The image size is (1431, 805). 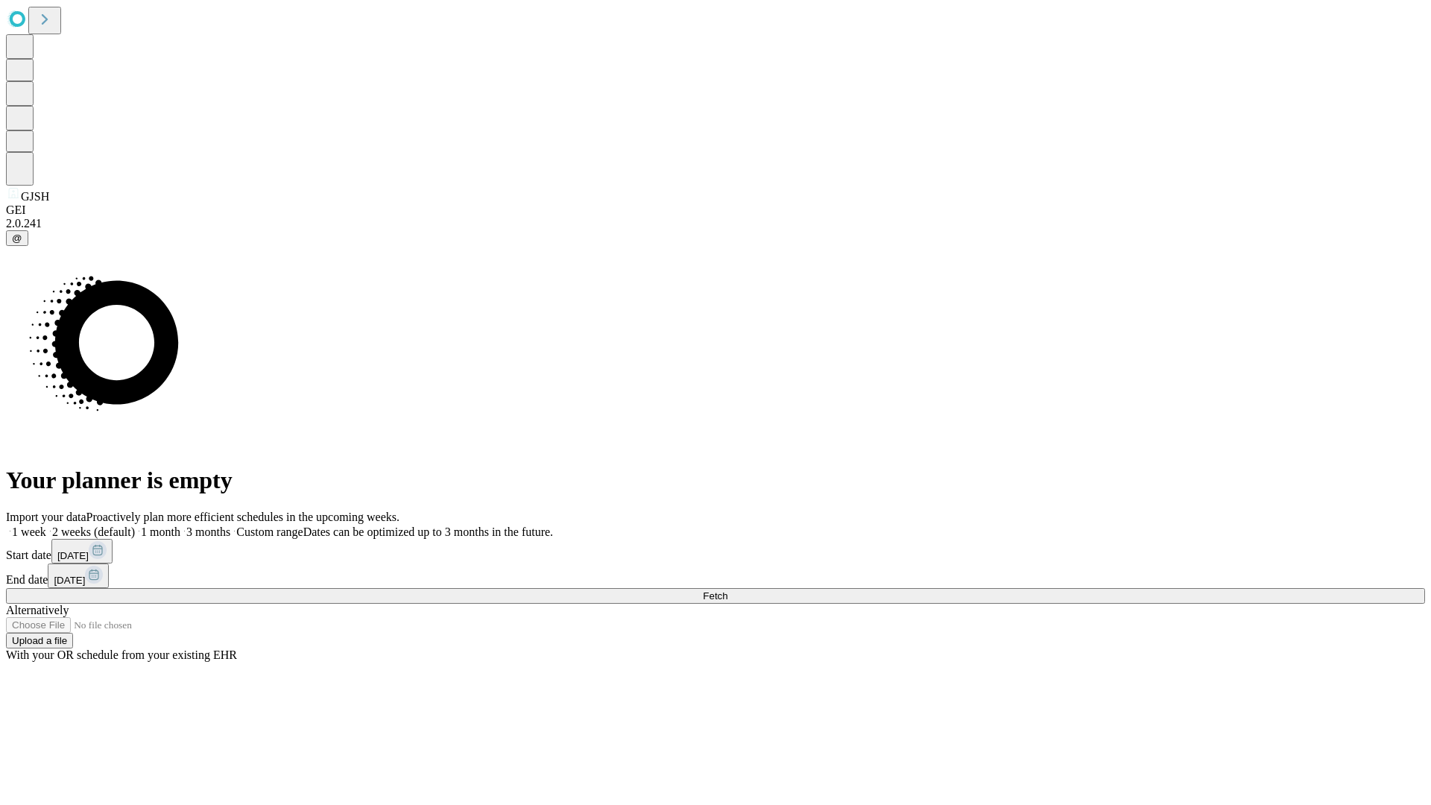 I want to click on span: Custom range, so click(x=269, y=531).